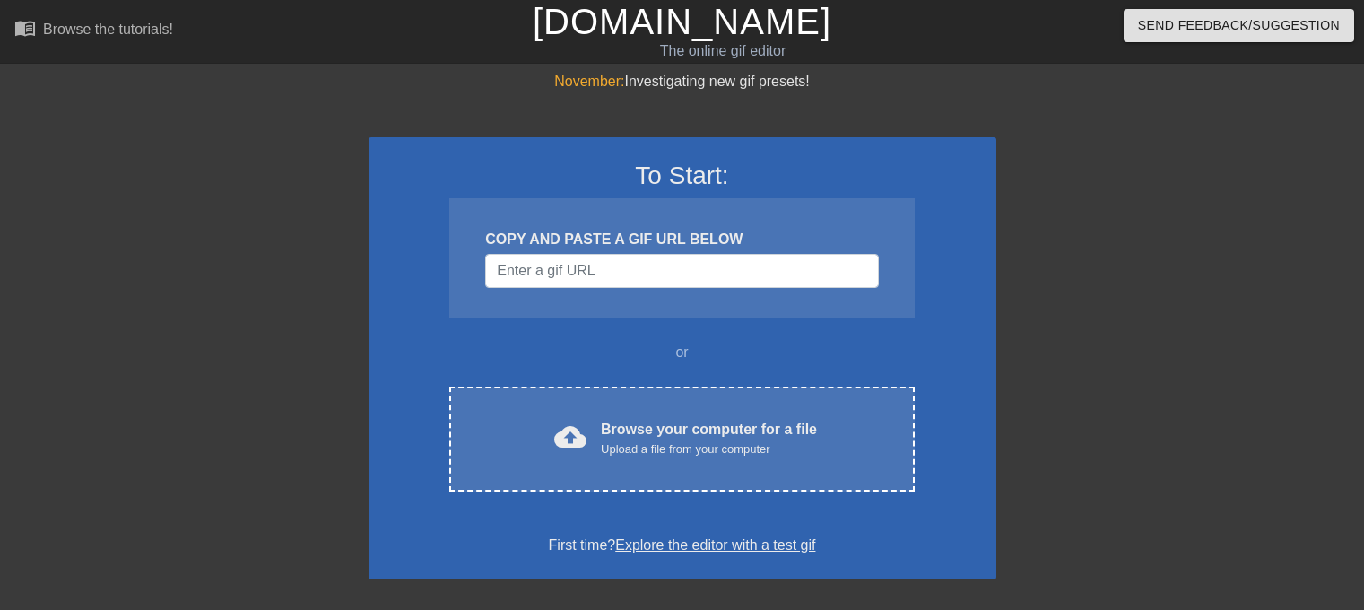 The image size is (1364, 610). What do you see at coordinates (683, 82) in the screenshot?
I see `div: Investigating new gif presets!` at bounding box center [683, 82].